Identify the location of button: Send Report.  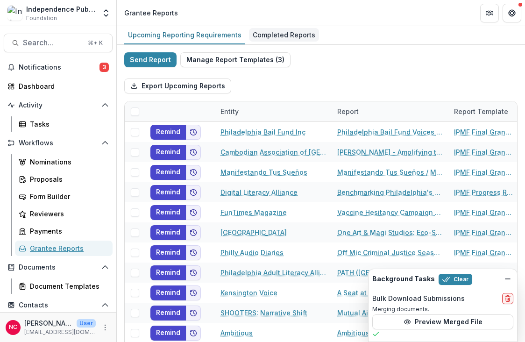
(150, 60).